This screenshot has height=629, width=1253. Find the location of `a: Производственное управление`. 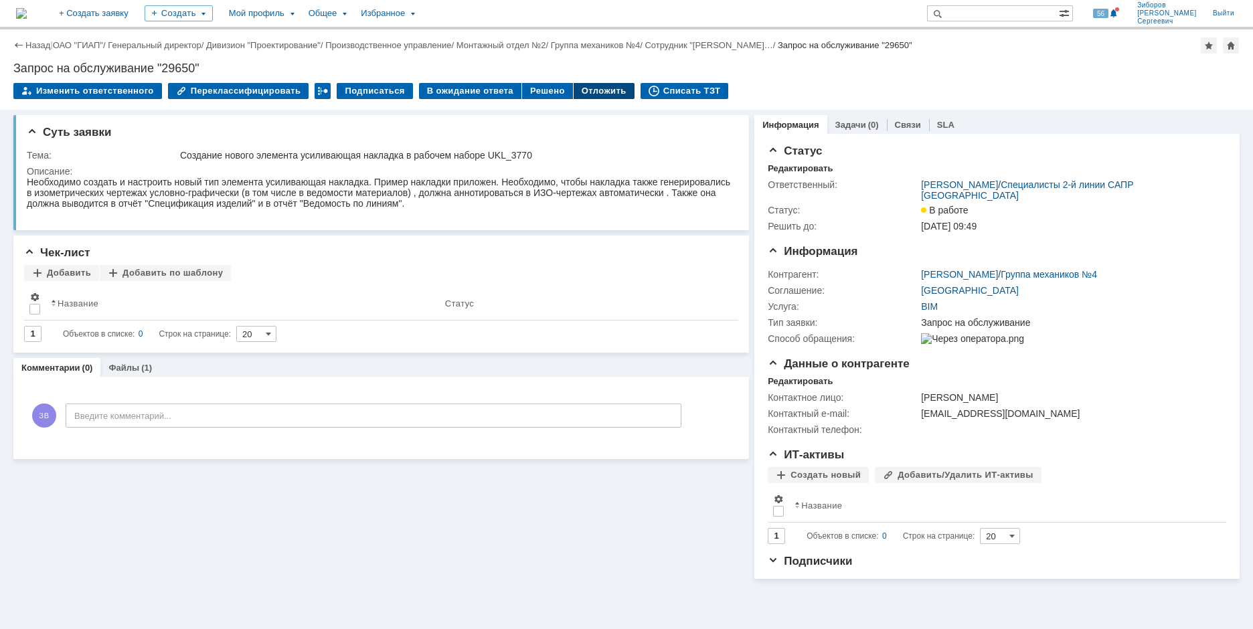

a: Производственное управление is located at coordinates (388, 45).